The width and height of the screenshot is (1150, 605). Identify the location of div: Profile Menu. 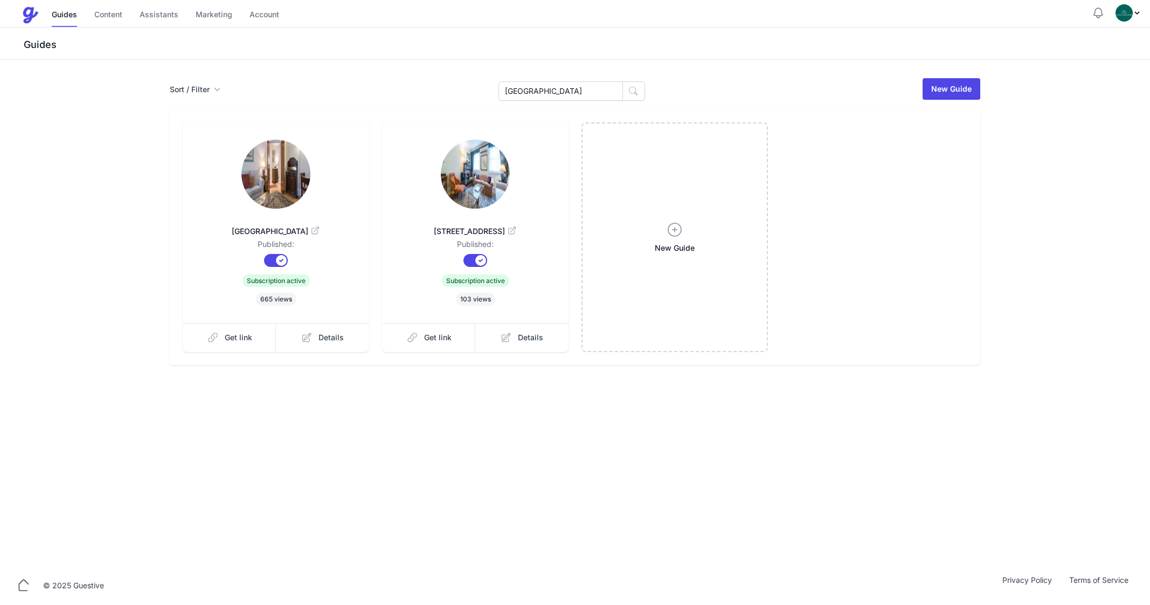
(1129, 13).